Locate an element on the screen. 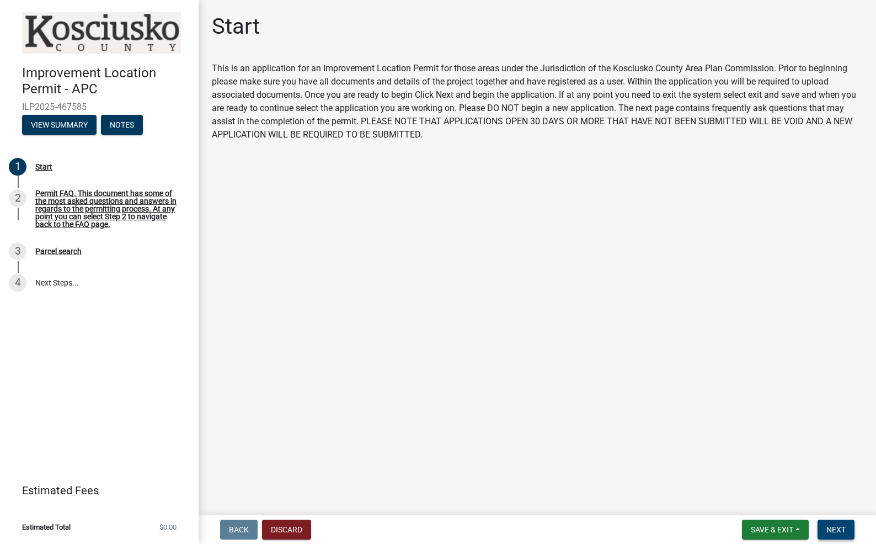 The image size is (876, 544). span: Estimated Total is located at coordinates (46, 526).